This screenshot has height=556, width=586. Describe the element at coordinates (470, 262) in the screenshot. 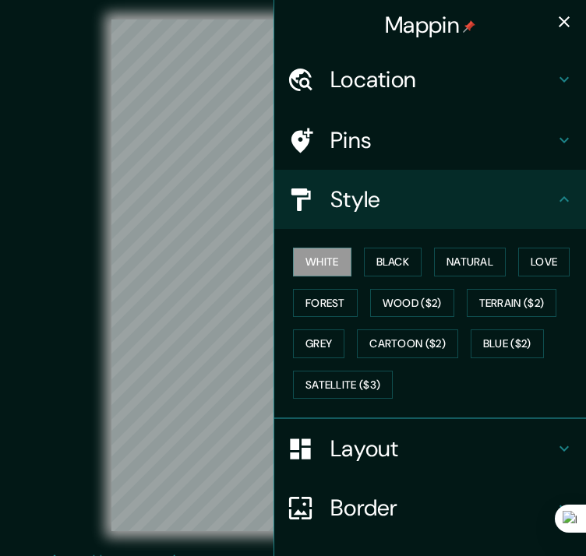

I see `button: Natural` at that location.